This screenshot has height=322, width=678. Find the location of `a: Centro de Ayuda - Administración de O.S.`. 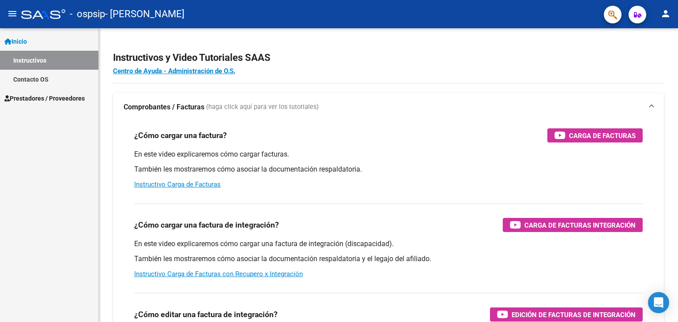

a: Centro de Ayuda - Administración de O.S. is located at coordinates (174, 71).